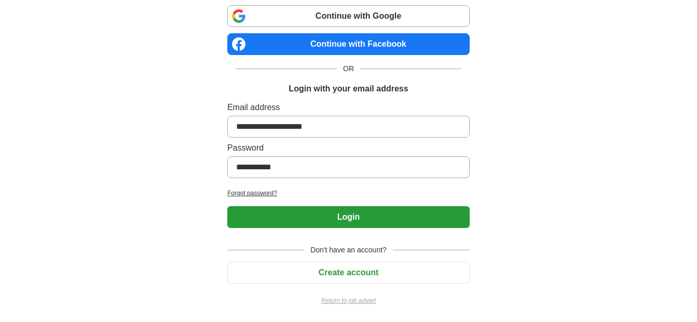 The image size is (697, 322). Describe the element at coordinates (348, 250) in the screenshot. I see `span: Don't have an account?` at that location.